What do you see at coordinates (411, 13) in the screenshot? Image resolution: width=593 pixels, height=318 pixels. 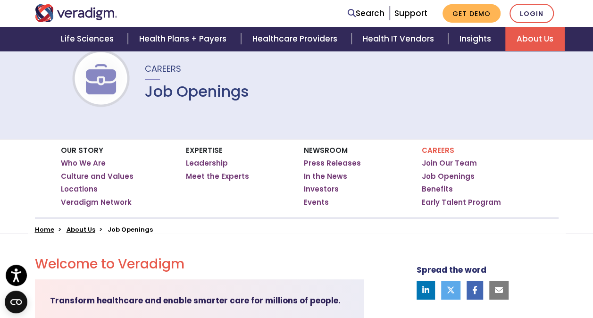 I see `a: Support` at bounding box center [411, 13].